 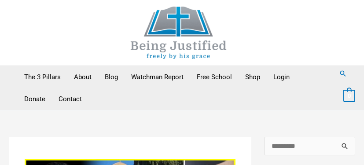 I want to click on a: Shop, so click(x=252, y=77).